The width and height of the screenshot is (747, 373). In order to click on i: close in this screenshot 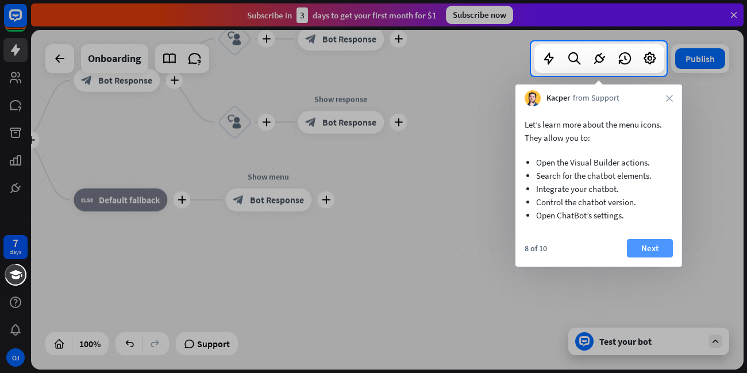, I will do `click(670, 98)`.